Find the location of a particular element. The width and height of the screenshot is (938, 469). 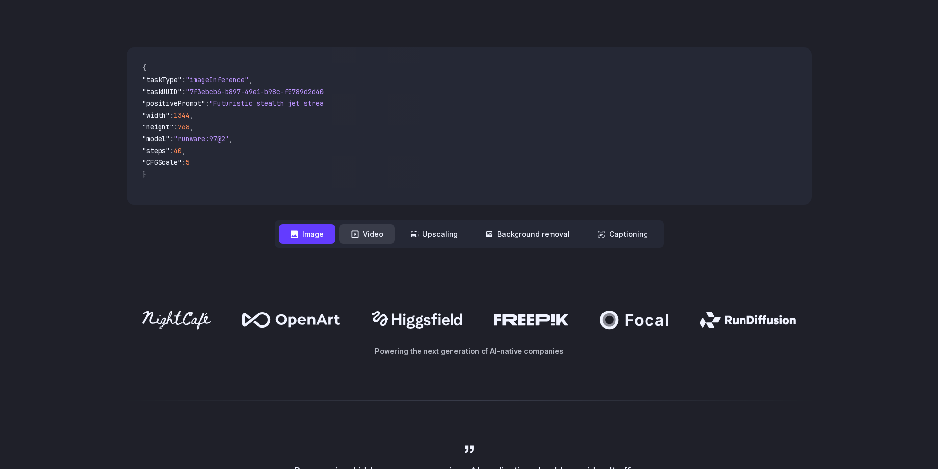

span: 40 is located at coordinates (178, 151).